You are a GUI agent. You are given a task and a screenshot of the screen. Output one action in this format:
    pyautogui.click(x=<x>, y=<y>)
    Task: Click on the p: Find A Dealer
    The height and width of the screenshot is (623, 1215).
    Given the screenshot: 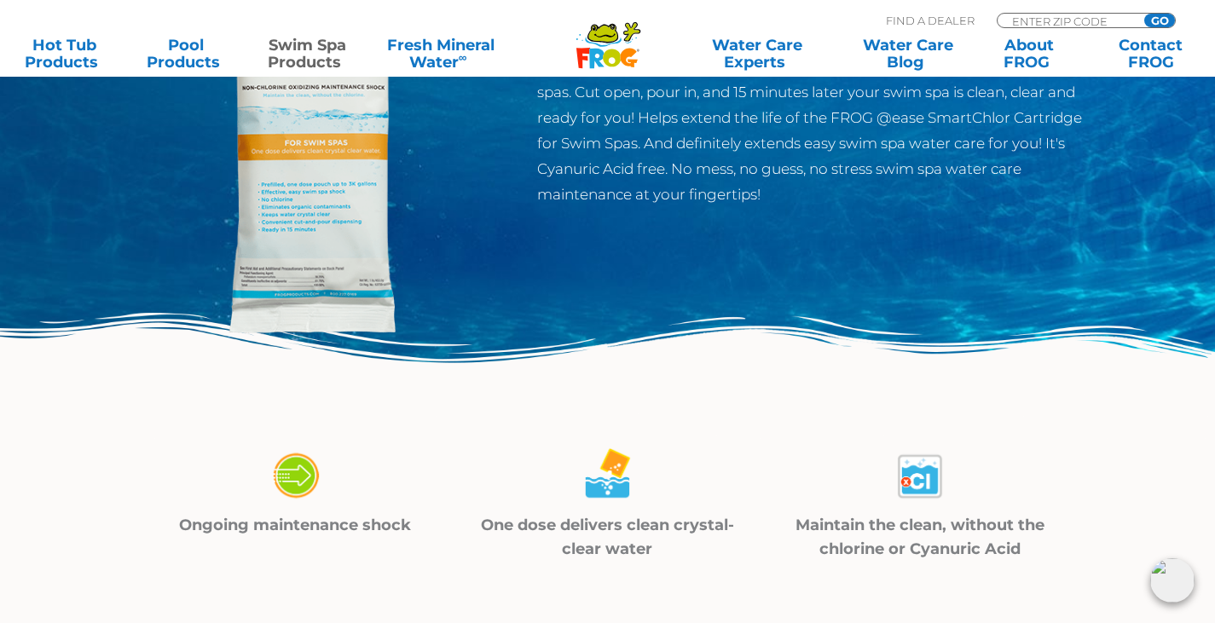 What is the action you would take?
    pyautogui.click(x=930, y=20)
    